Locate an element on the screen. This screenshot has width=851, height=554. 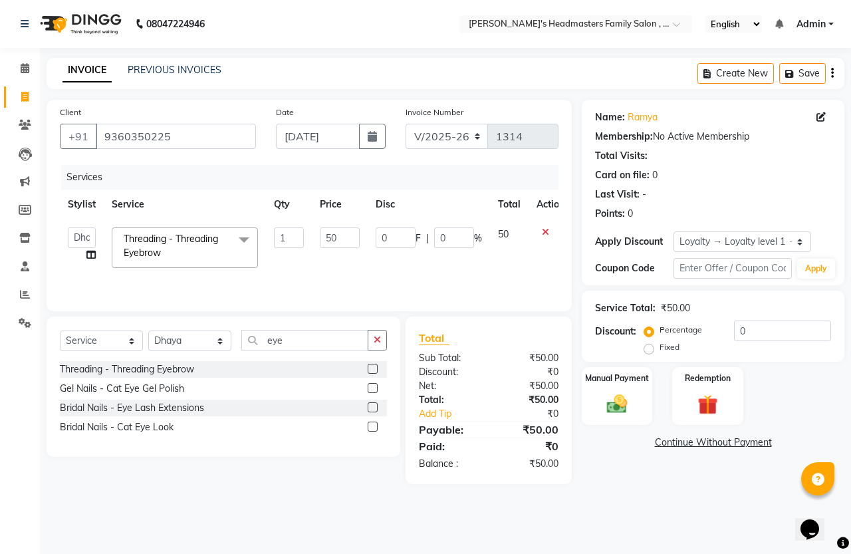
div: Gel Nails - Cat Eye Gel Polish is located at coordinates (122, 388).